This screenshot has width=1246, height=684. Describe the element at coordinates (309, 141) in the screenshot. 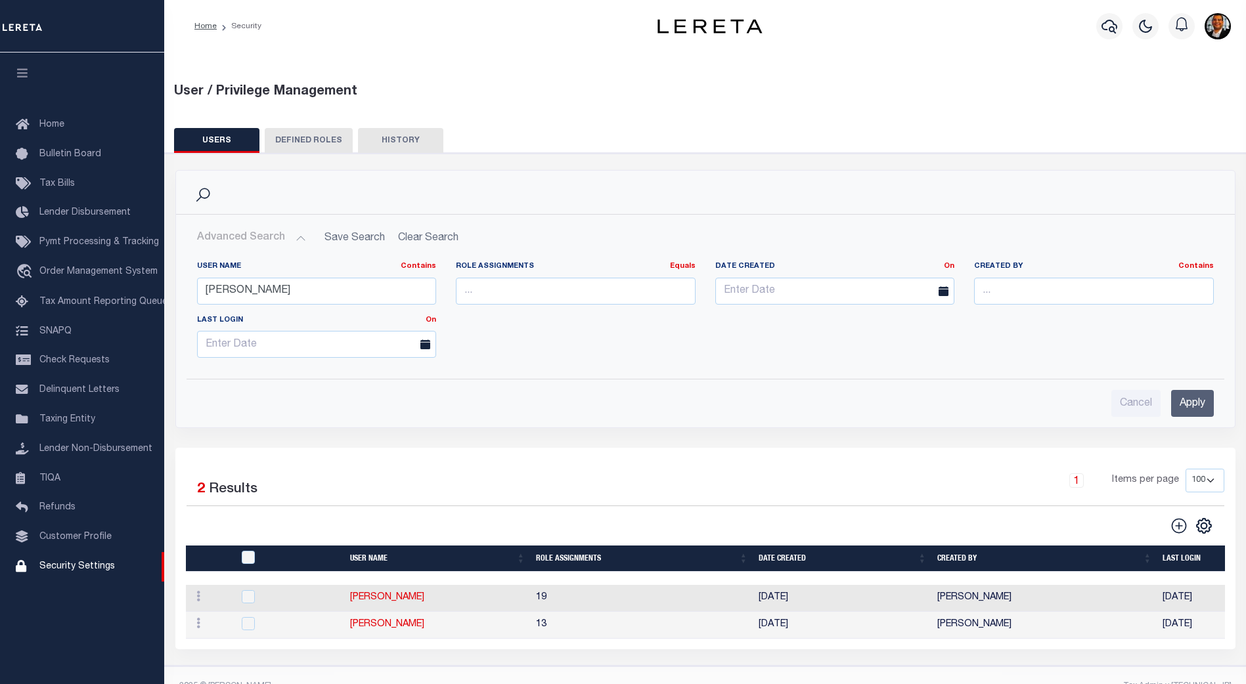

I see `button: DEFINED ROLES` at that location.